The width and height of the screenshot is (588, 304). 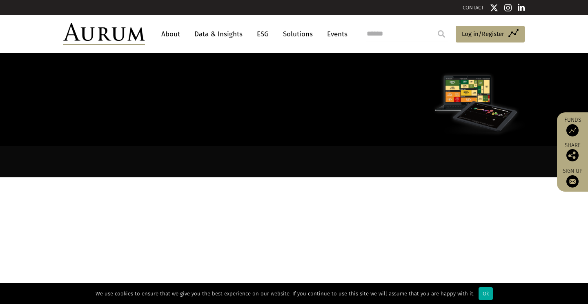 I want to click on a: Events, so click(x=335, y=34).